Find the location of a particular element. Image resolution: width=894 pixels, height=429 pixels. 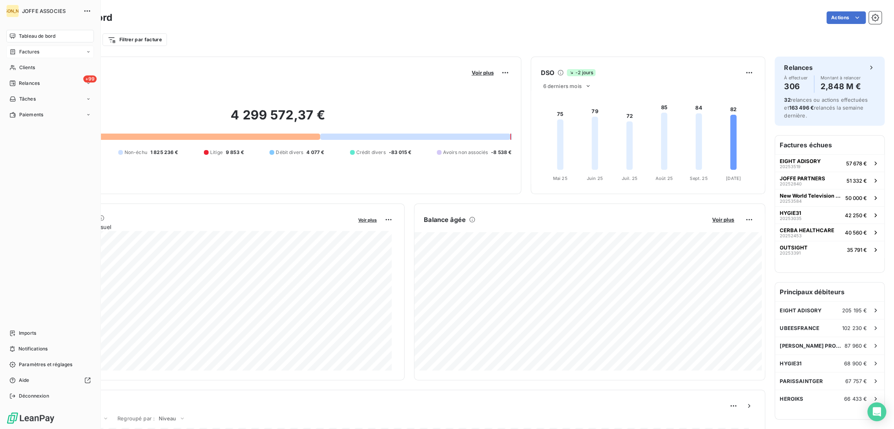

span: Paiements is located at coordinates (31, 115).